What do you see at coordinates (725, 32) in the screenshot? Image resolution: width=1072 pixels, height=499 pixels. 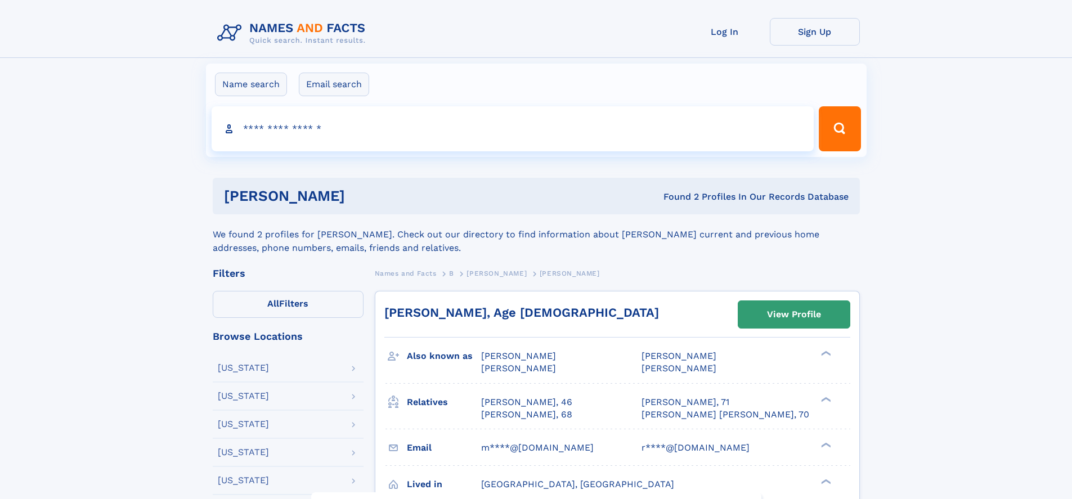 I see `a: Log In` at bounding box center [725, 32].